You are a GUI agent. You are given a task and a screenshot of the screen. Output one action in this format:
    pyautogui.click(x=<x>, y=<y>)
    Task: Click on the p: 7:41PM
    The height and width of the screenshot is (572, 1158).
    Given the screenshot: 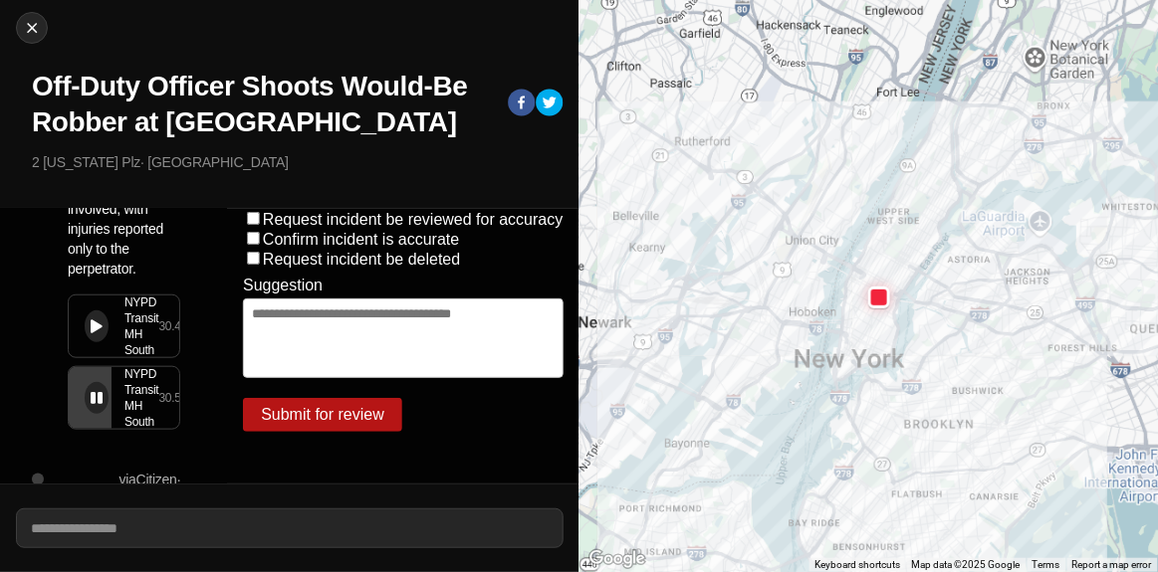 What is the action you would take?
    pyautogui.click(x=92, y=490)
    